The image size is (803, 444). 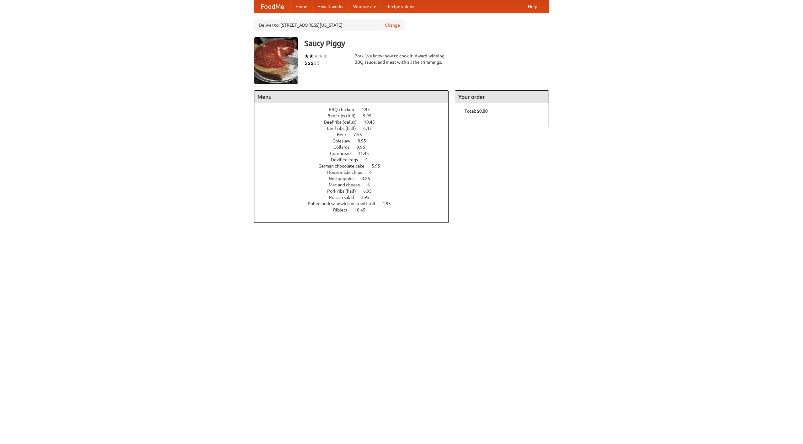 What do you see at coordinates (355, 122) in the screenshot?
I see `a: Beef ribs (delux) 10.45` at bounding box center [355, 122].